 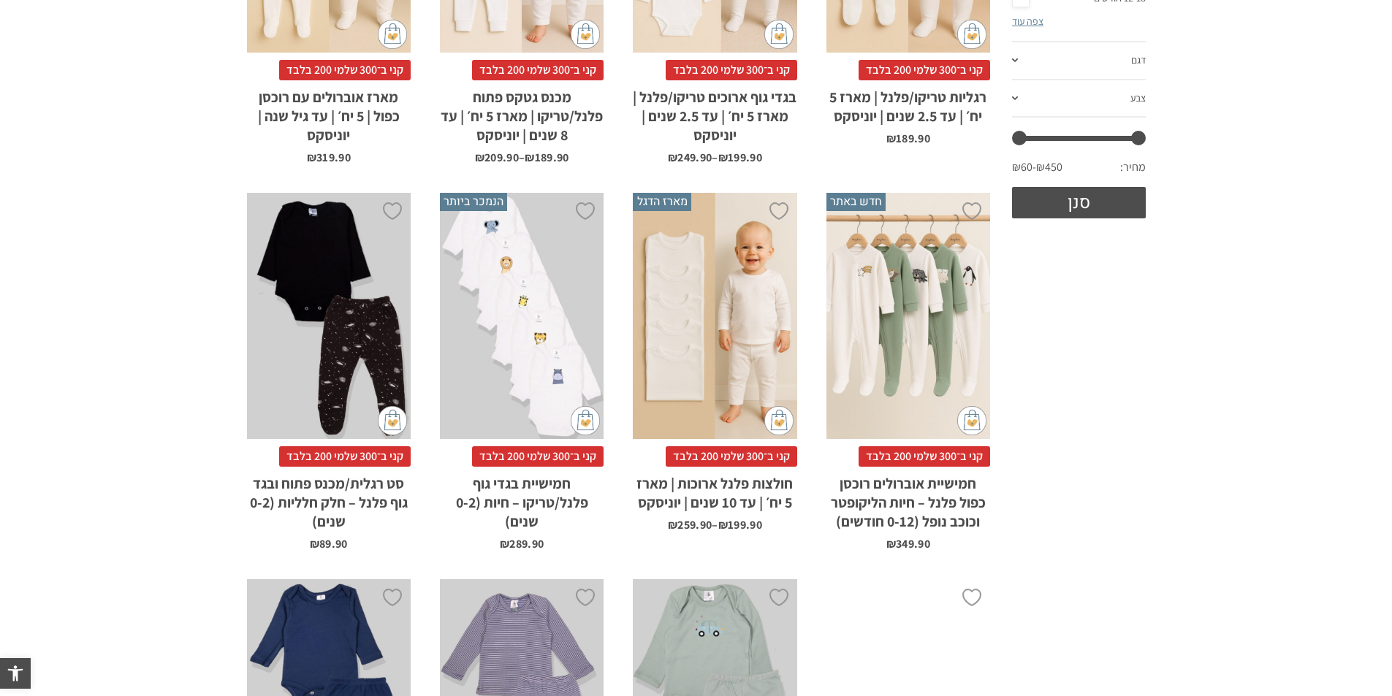 I want to click on h2: חולצות פלנל ארוכות | מארז 5 יח׳ | עד 10 שנים | יוניסקס, so click(x=715, y=490).